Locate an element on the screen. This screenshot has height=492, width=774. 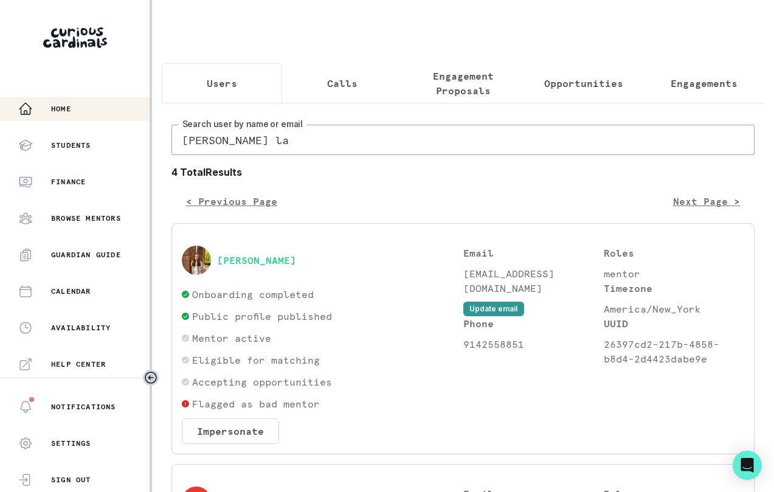
p: Users is located at coordinates (222, 83).